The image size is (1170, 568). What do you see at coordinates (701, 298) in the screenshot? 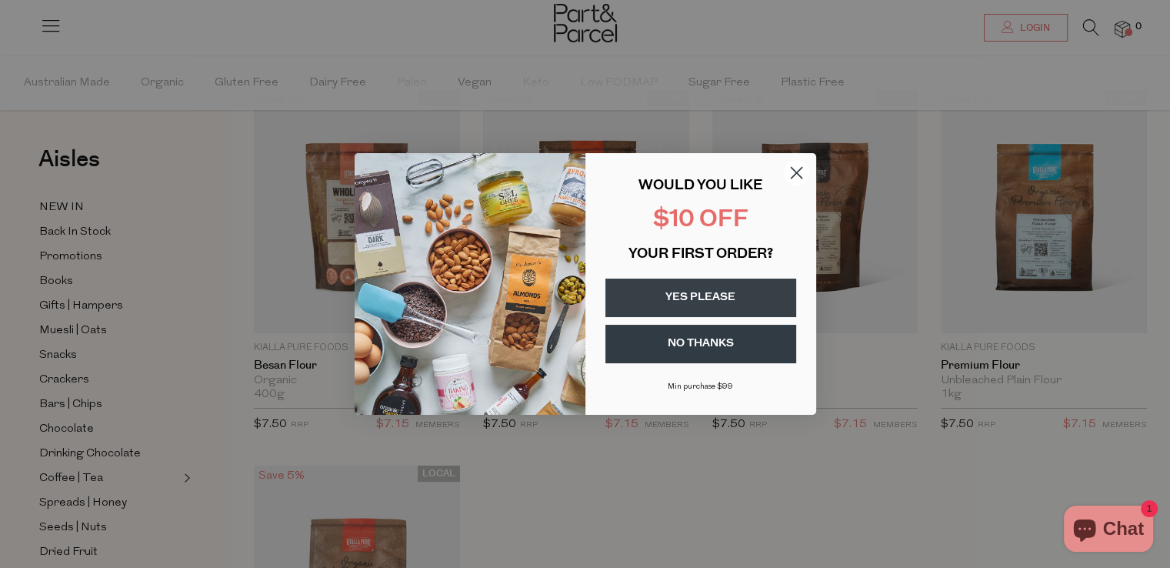
I see `button: YES PLEASE` at bounding box center [701, 298].